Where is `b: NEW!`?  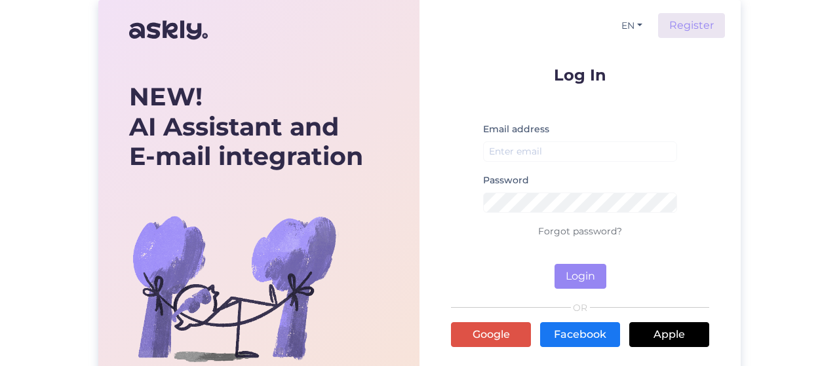 b: NEW! is located at coordinates (166, 96).